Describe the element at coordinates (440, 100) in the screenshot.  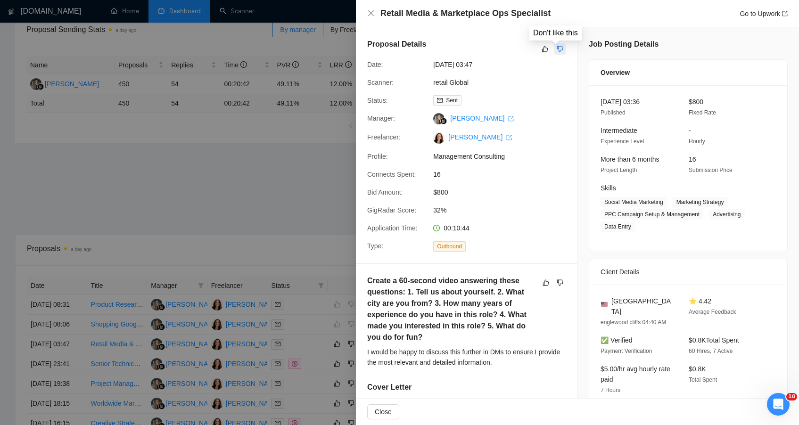
I see `span: mail` at that location.